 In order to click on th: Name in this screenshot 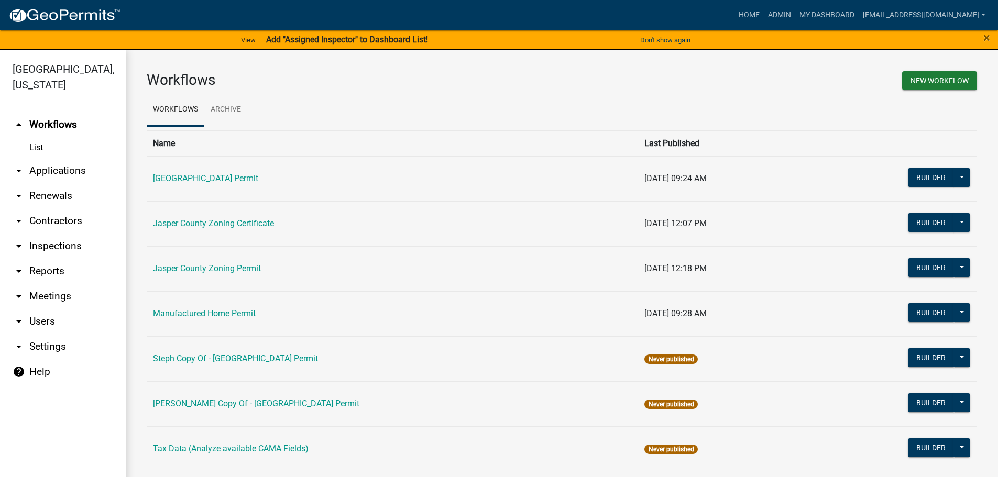, I will do `click(392, 143)`.